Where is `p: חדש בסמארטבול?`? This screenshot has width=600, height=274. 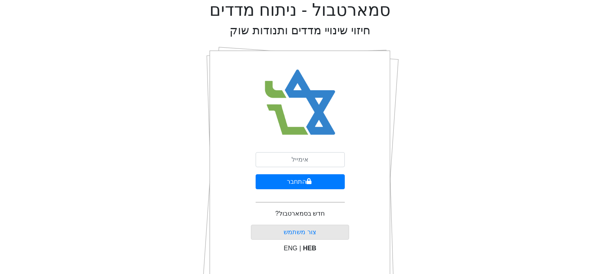 p: חדש בסמארטבול? is located at coordinates (300, 214).